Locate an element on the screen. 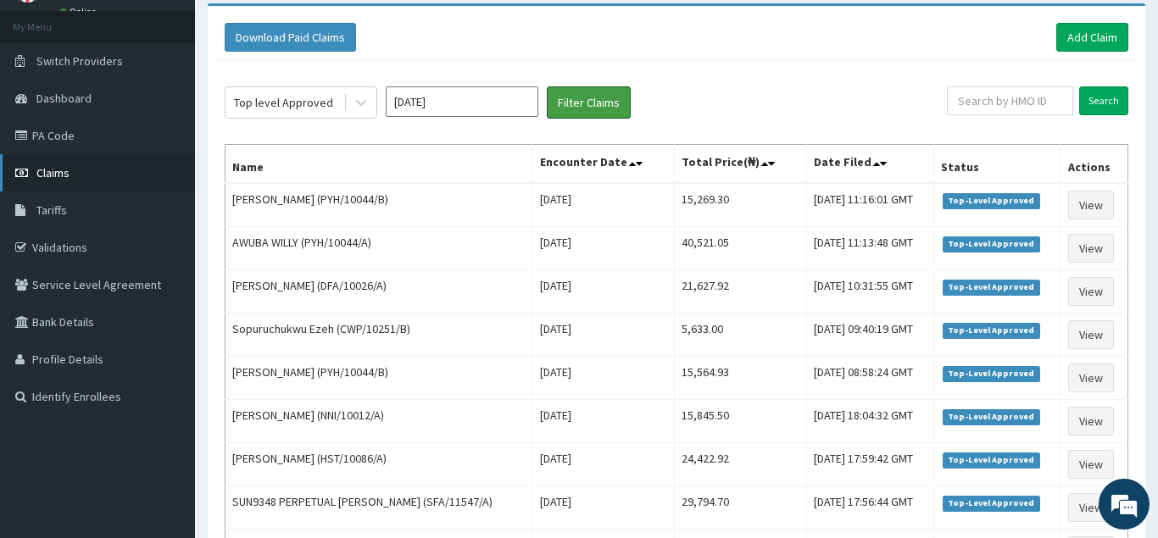 This screenshot has height=538, width=1158. th: Encounter Date is located at coordinates (603, 164).